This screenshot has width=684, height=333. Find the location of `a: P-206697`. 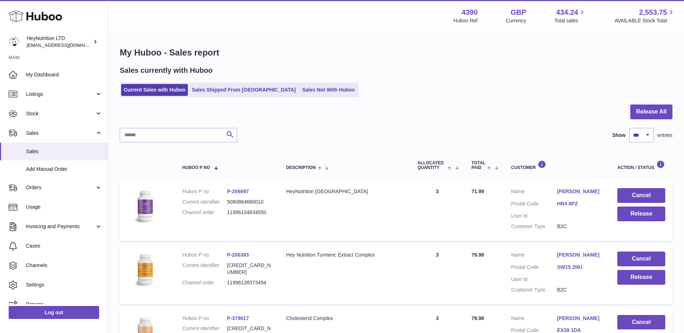

a: P-206697 is located at coordinates (238, 191).